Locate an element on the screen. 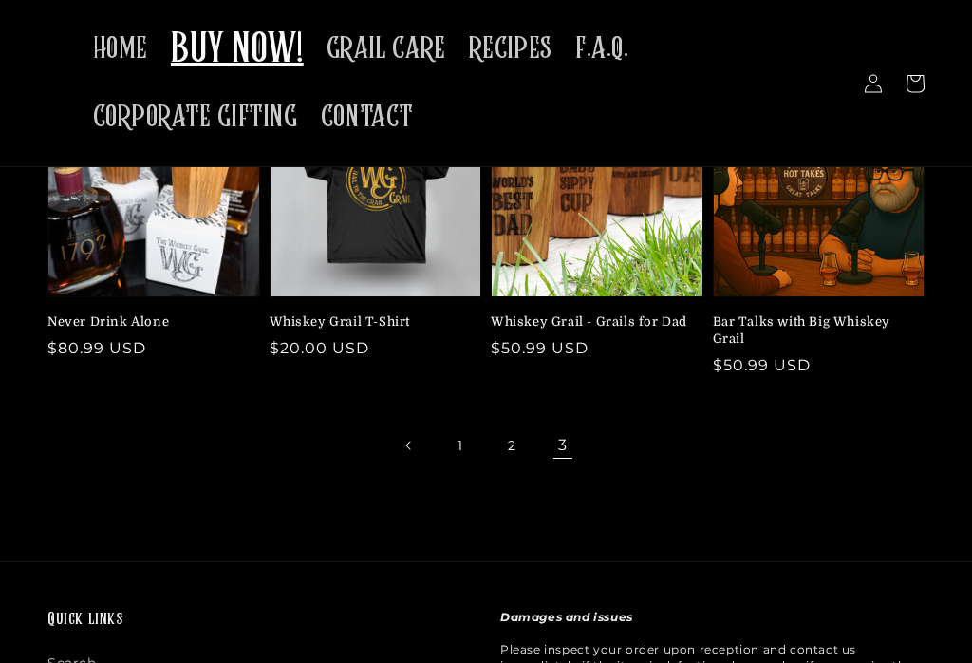 This screenshot has height=663, width=972. a: GRAIL CARE is located at coordinates (386, 48).